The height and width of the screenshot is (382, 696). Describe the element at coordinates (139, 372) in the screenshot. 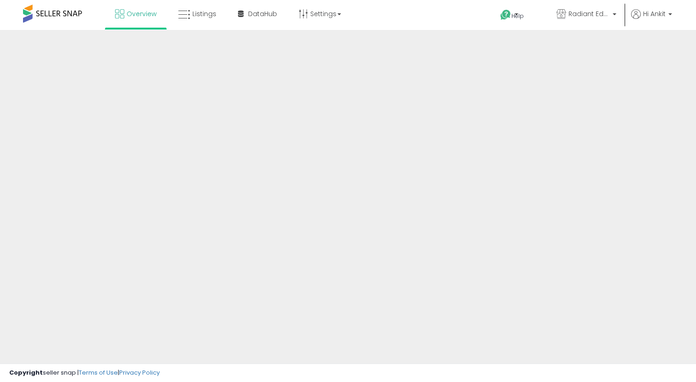

I see `a: Privacy Policy` at that location.